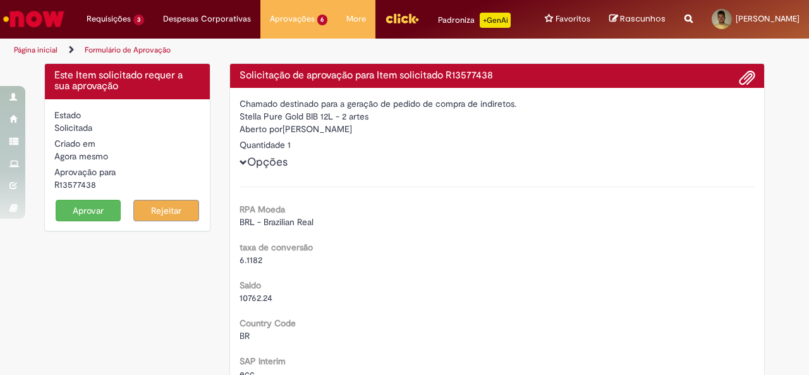  What do you see at coordinates (637, 19) in the screenshot?
I see `a: Rascunhos` at bounding box center [637, 19].